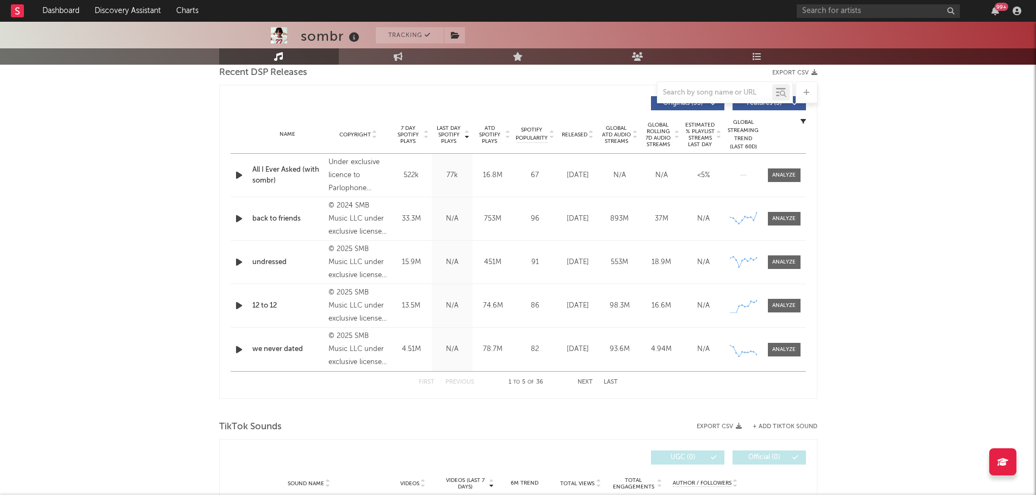  Describe the element at coordinates (288, 263) in the screenshot. I see `a: undressed` at that location.